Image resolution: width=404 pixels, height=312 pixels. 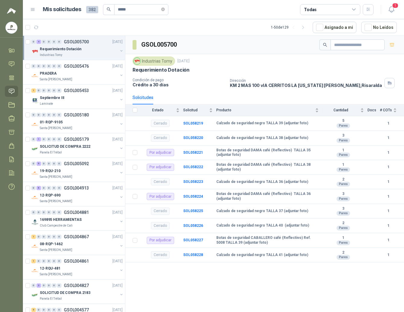 What do you see at coordinates (76, 286) in the screenshot?
I see `p: GSOL004827` at bounding box center [76, 286].